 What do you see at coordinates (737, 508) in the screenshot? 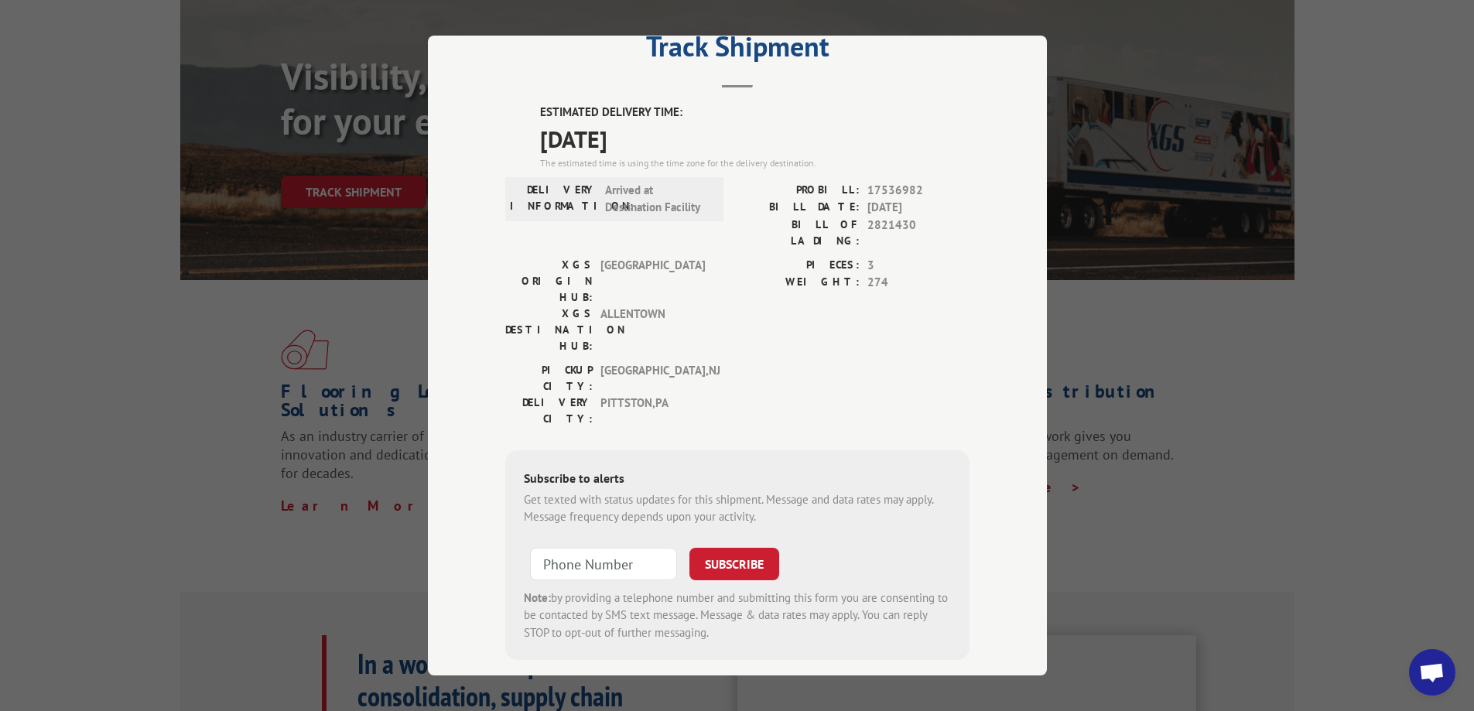
I see `div: Get texted with status updates for this shipment. Message and data rates may apply. Message frequ...` at bounding box center [737, 508].